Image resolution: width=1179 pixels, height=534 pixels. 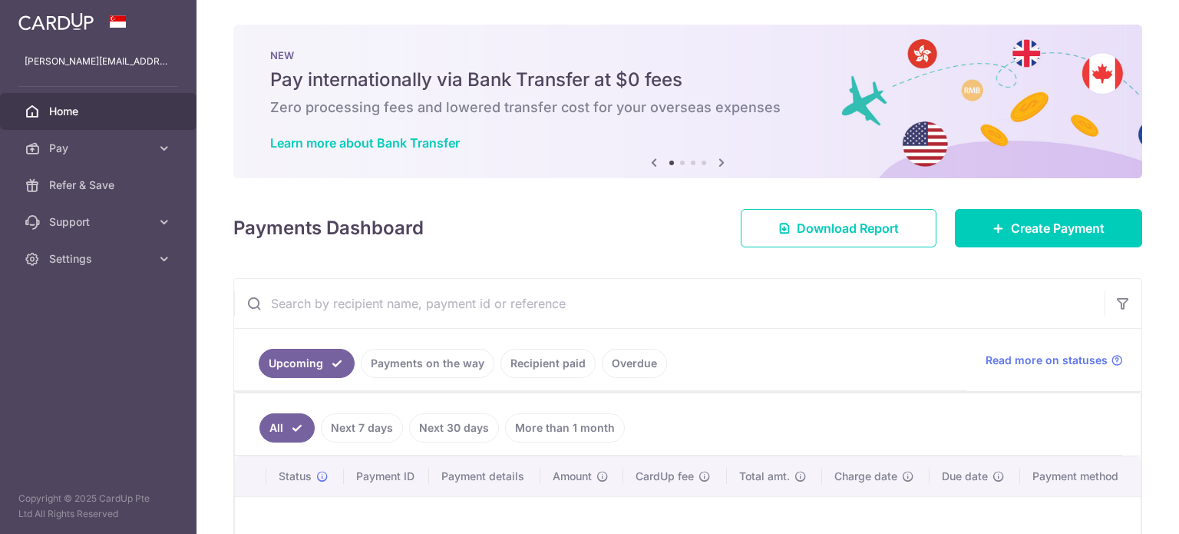 What do you see at coordinates (965, 476) in the screenshot?
I see `span: Due date` at bounding box center [965, 476].